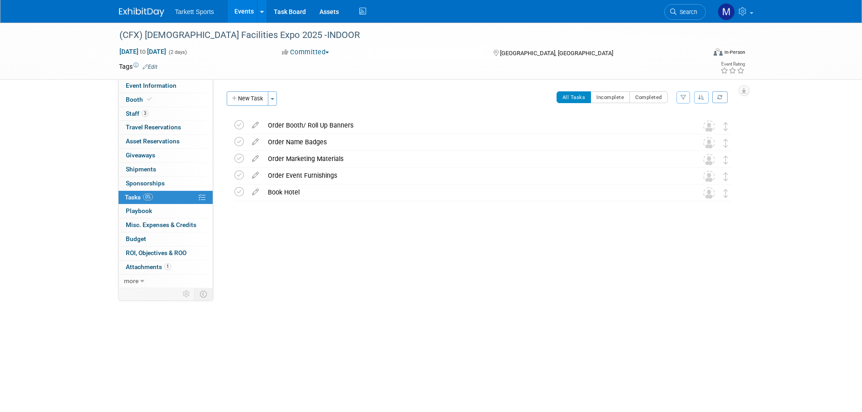 The height and width of the screenshot is (412, 862). I want to click on span: Event Information, so click(151, 86).